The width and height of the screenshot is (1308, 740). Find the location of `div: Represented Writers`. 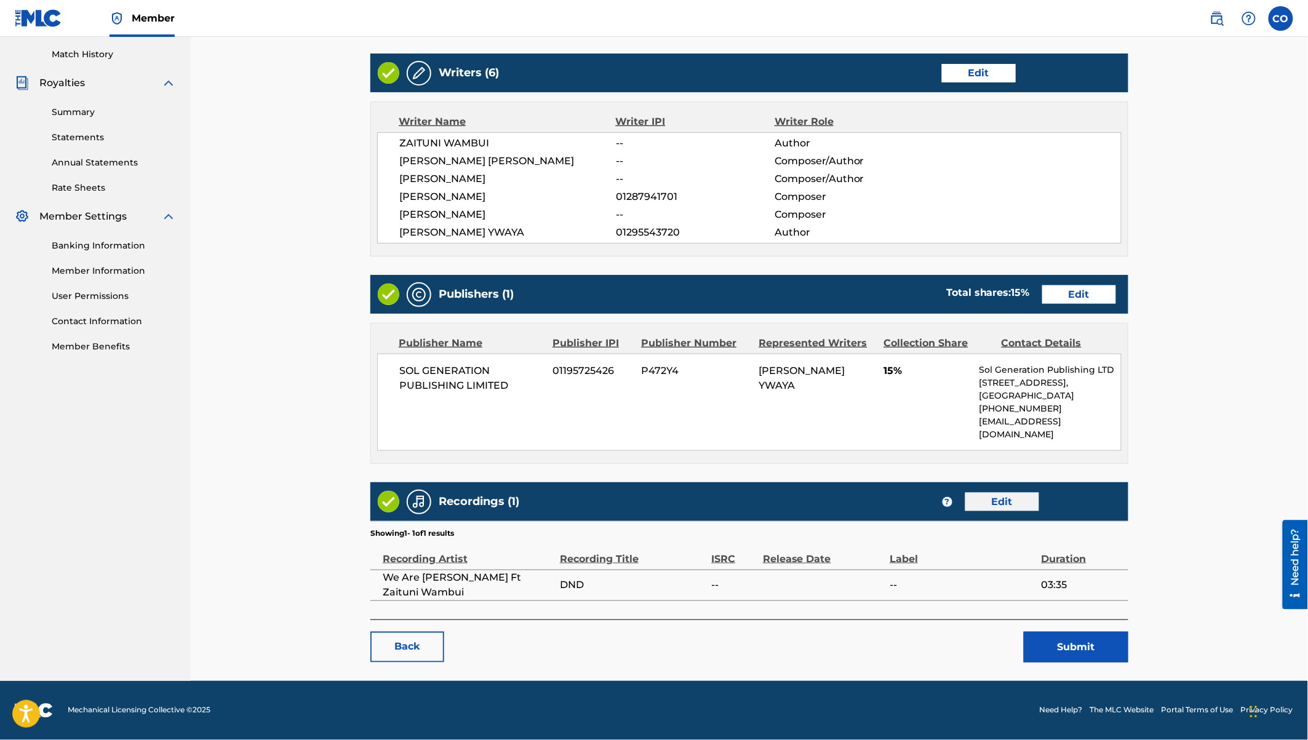

div: Represented Writers is located at coordinates (817, 343).